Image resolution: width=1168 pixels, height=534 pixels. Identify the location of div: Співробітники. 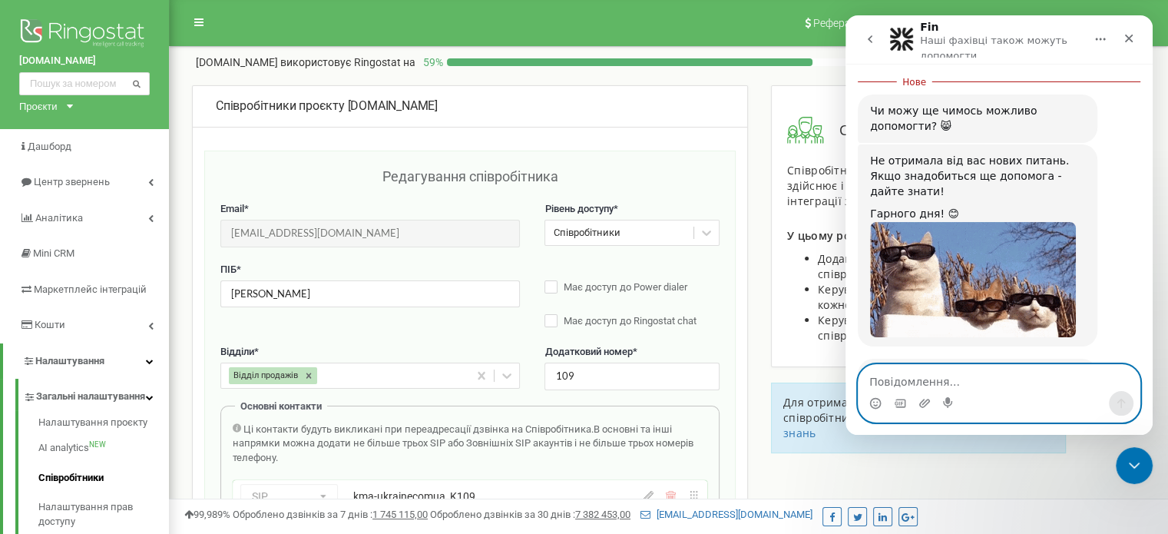
(586, 233).